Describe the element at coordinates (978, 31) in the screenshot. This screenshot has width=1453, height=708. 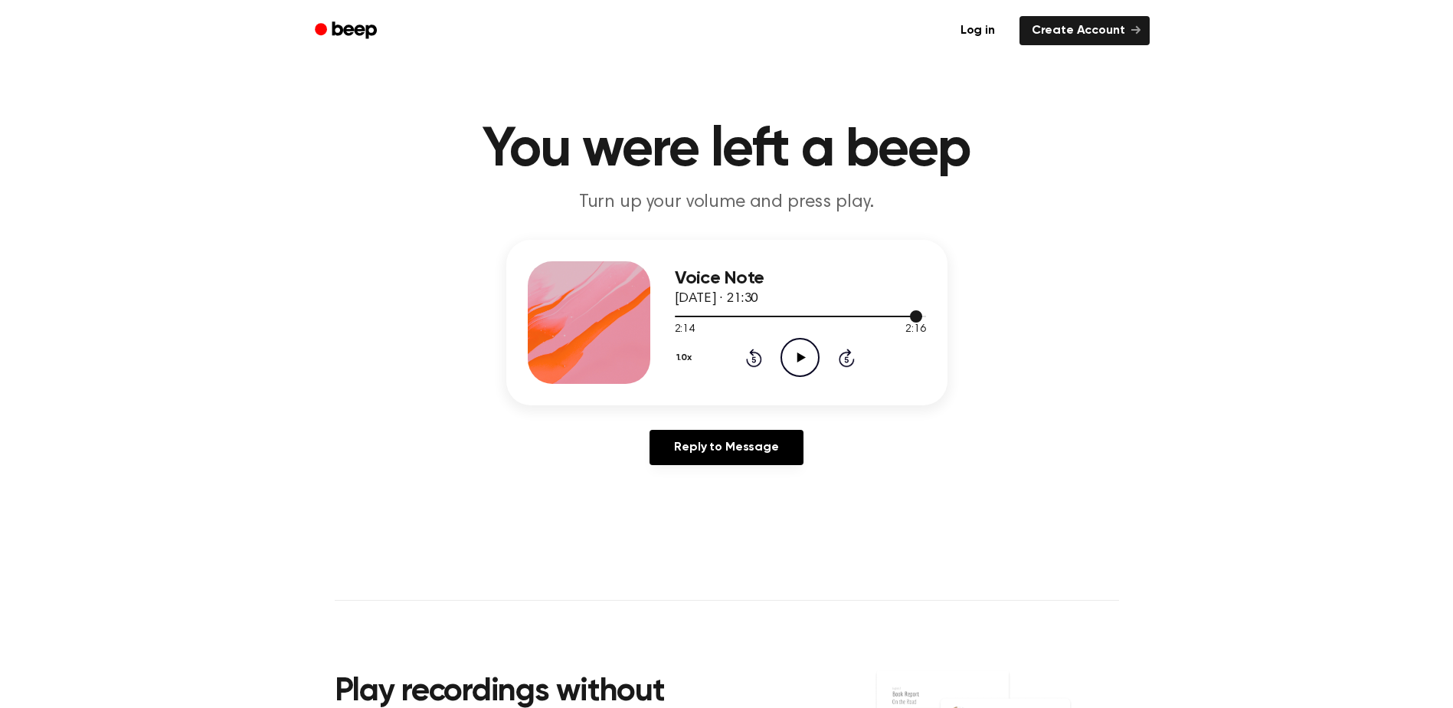
I see `a: Log in` at that location.